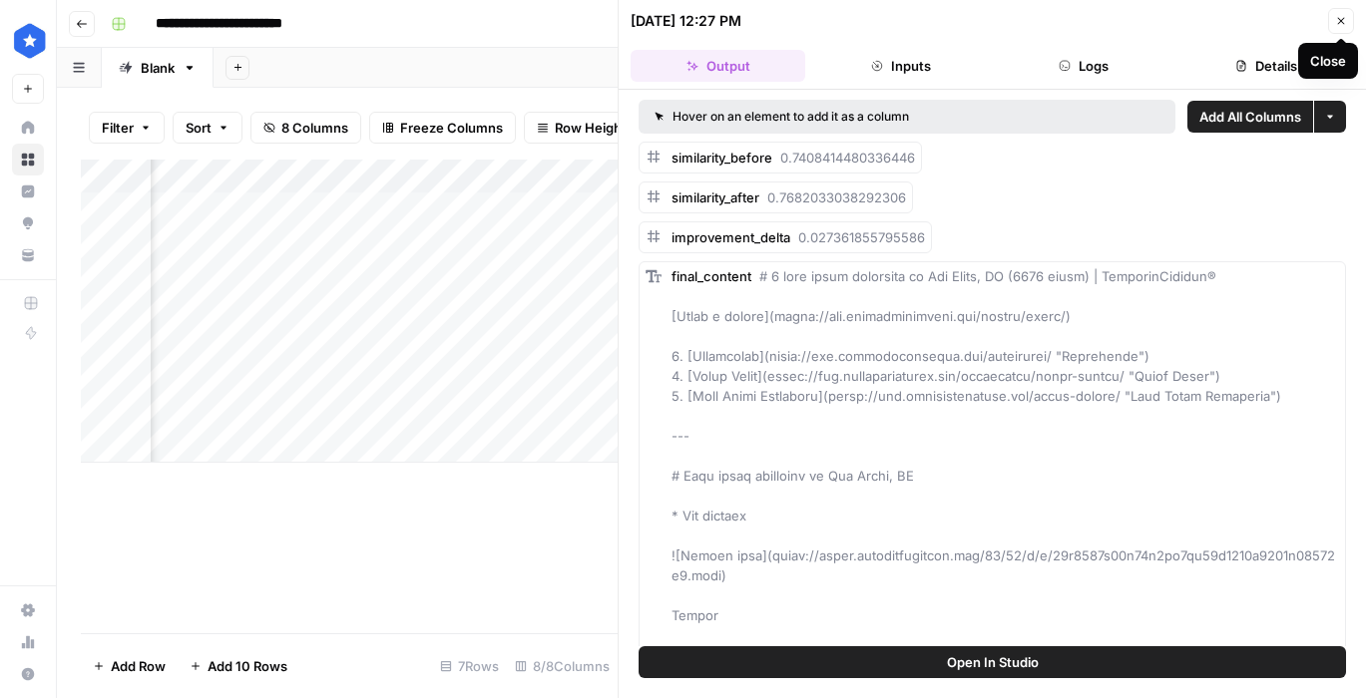  Describe the element at coordinates (715, 198) in the screenshot. I see `span: similarity_after` at that location.